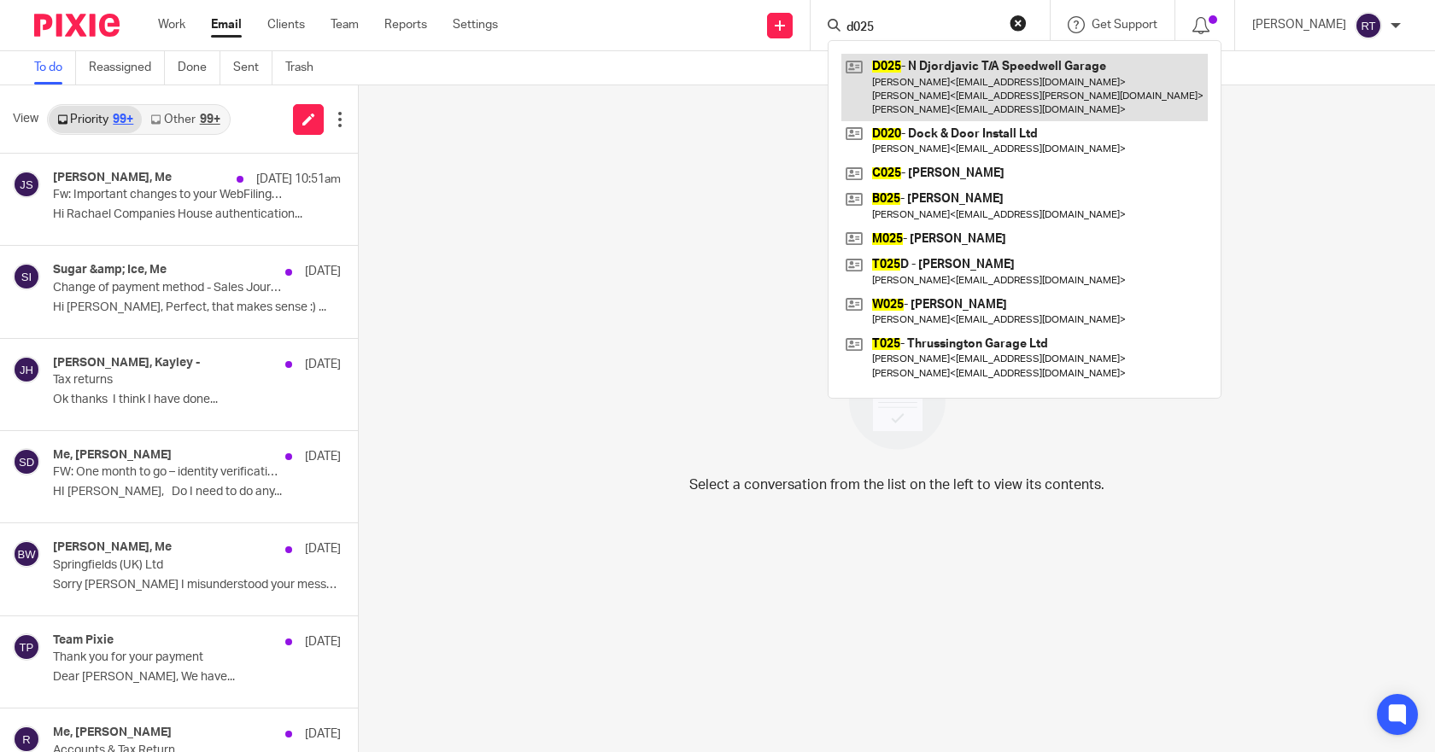  I want to click on p: Change of payment method - Sales Journal, so click(168, 288).